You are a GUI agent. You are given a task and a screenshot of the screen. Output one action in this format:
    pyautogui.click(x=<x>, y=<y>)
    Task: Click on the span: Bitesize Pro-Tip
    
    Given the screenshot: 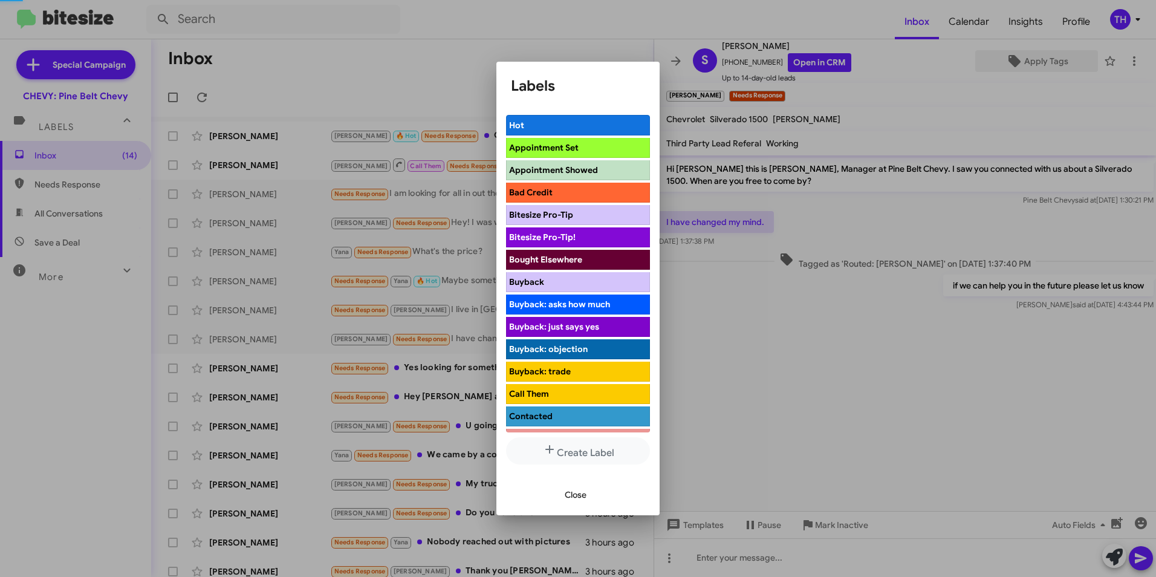 What is the action you would take?
    pyautogui.click(x=541, y=215)
    